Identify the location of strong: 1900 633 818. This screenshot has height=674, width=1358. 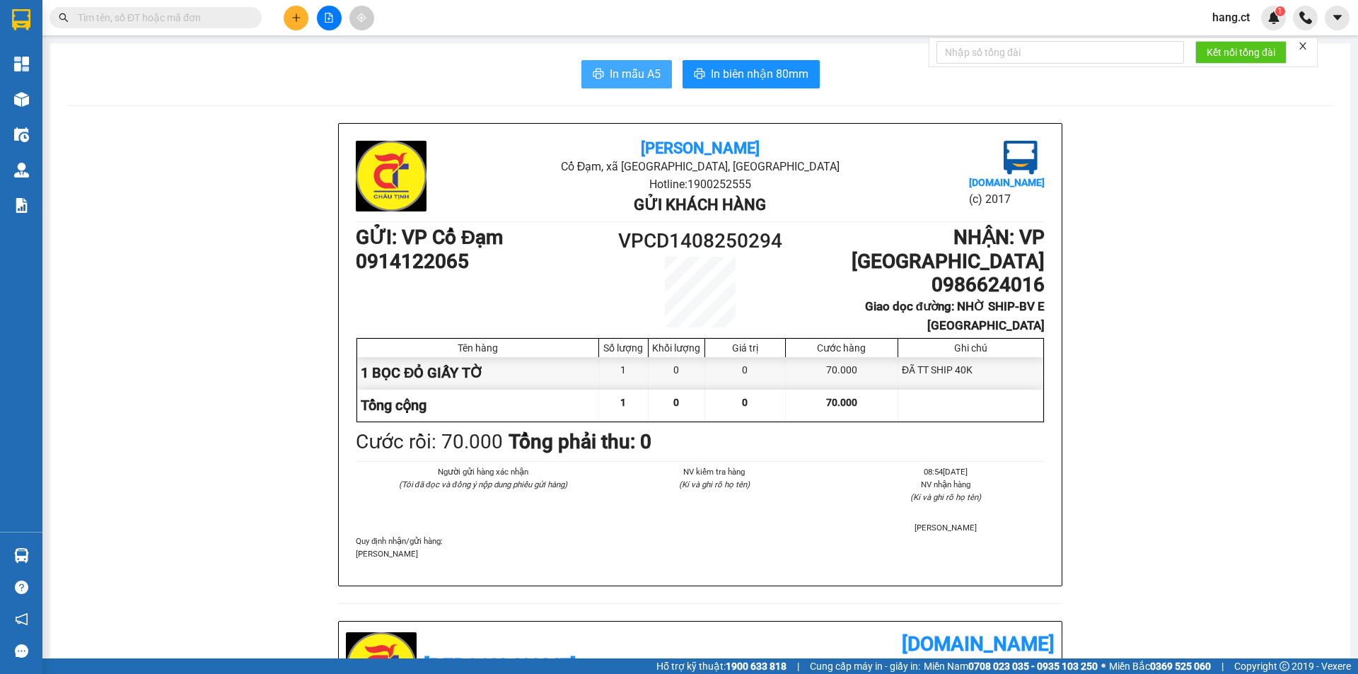
(756, 666).